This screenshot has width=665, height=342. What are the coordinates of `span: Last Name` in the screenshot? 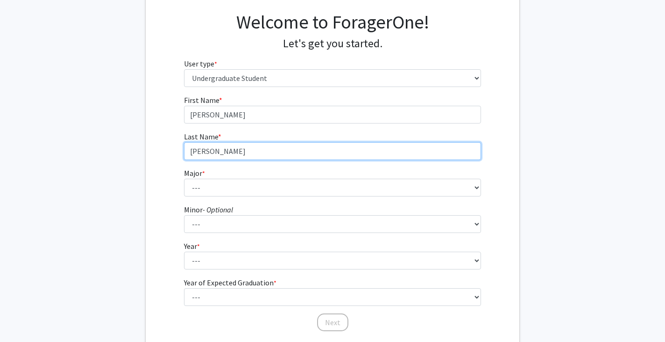 It's located at (201, 136).